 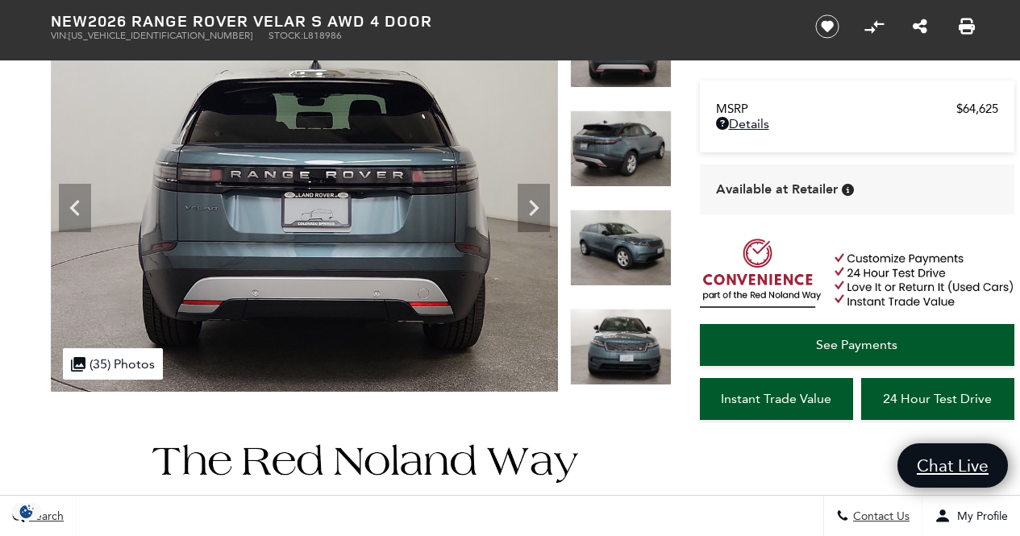 I want to click on span: 24 Hour Test Drive, so click(x=937, y=398).